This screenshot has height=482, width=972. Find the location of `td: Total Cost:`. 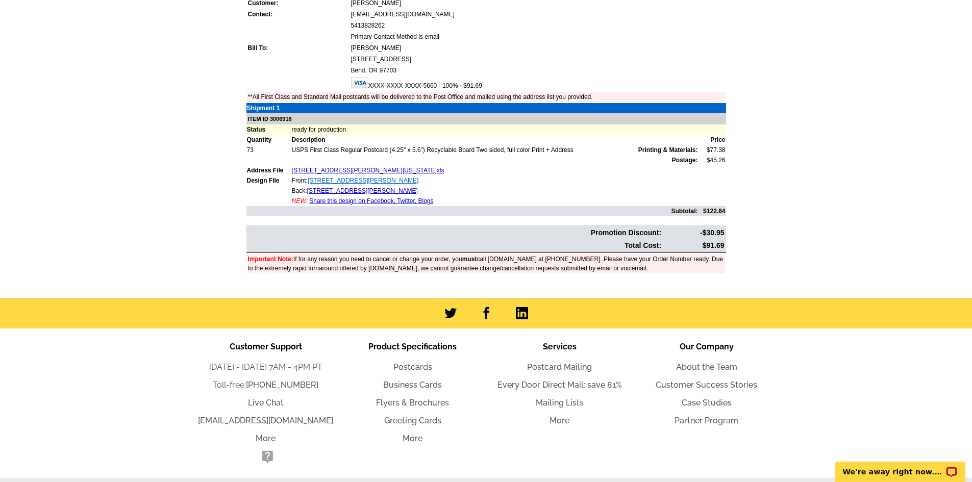

td: Total Cost: is located at coordinates (455, 246).